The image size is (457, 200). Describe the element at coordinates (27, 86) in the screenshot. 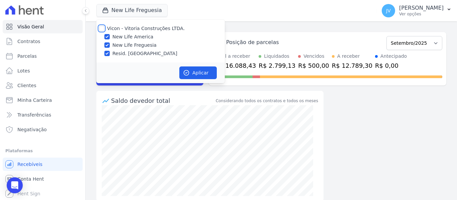

I see `span: Clientes` at that location.